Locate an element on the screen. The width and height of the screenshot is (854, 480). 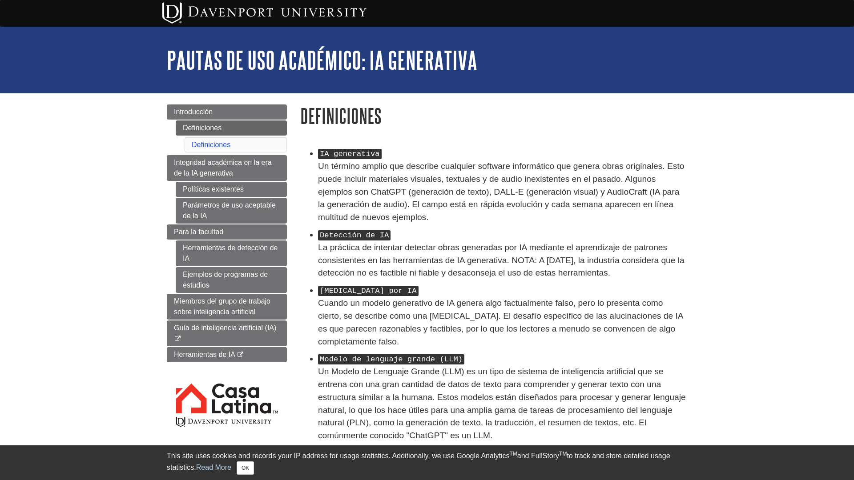
img: Davenport University is located at coordinates (264, 13).